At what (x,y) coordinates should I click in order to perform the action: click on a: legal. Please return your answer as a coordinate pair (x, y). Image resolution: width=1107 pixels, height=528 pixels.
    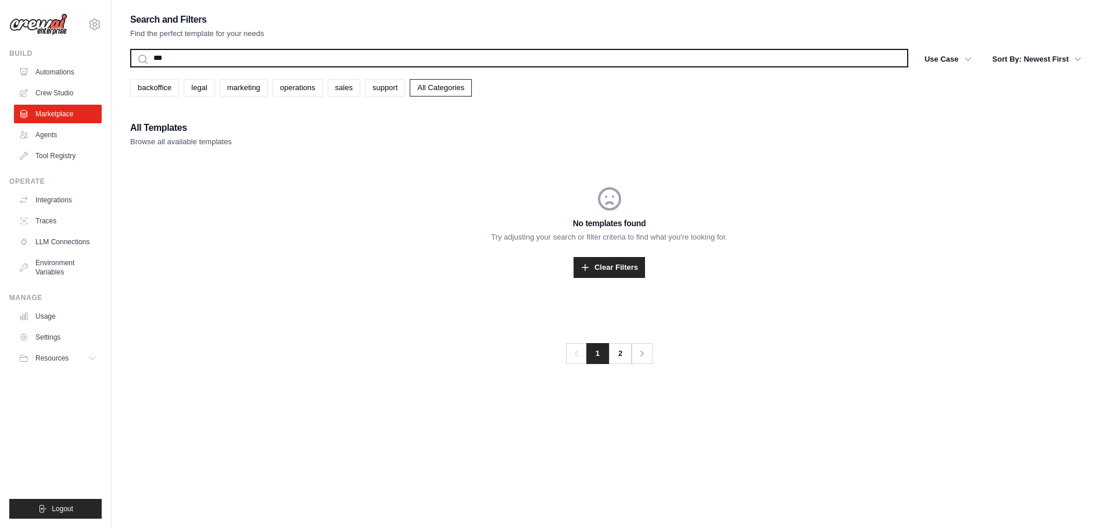
    Looking at the image, I should click on (199, 88).